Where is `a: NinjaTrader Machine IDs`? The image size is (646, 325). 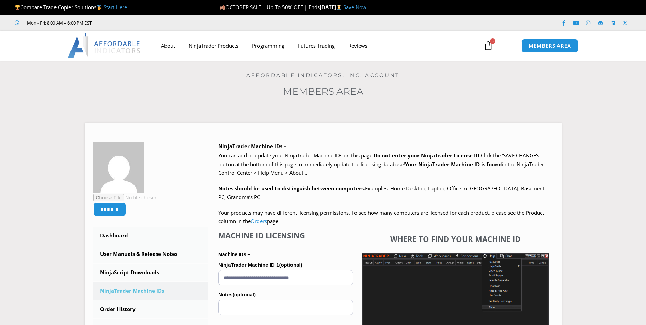 a: NinjaTrader Machine IDs is located at coordinates (151, 291).